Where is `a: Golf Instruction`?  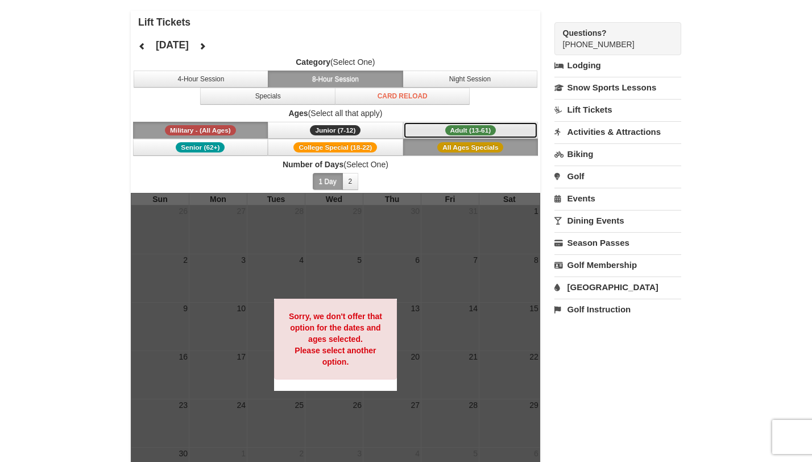
a: Golf Instruction is located at coordinates (617, 309).